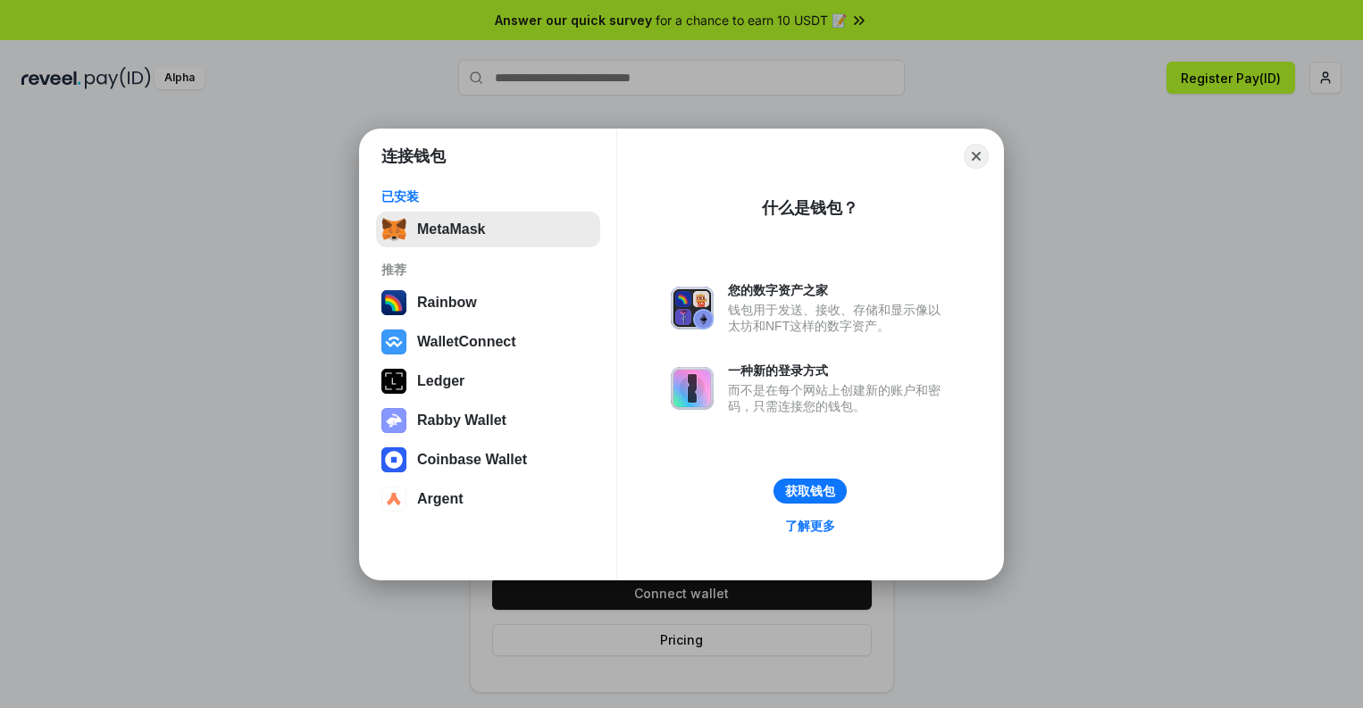 This screenshot has width=1363, height=708. What do you see at coordinates (472, 460) in the screenshot?
I see `div: Coinbase Wallet` at bounding box center [472, 460].